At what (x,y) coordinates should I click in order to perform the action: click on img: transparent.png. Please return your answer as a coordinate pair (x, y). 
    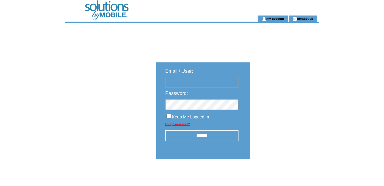
    Looking at the image, I should click on (283, 178).